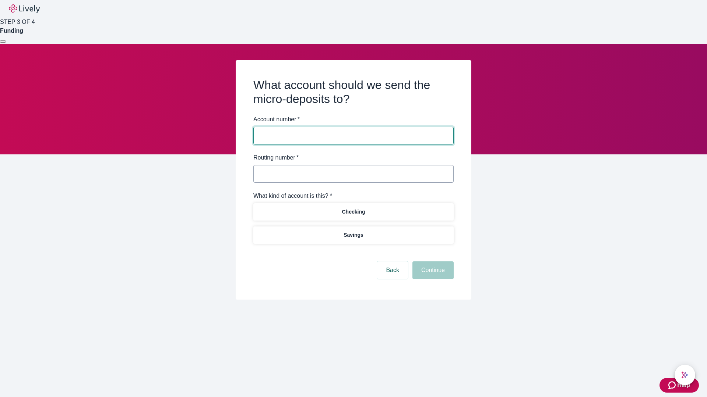  I want to click on p: Savings, so click(353, 235).